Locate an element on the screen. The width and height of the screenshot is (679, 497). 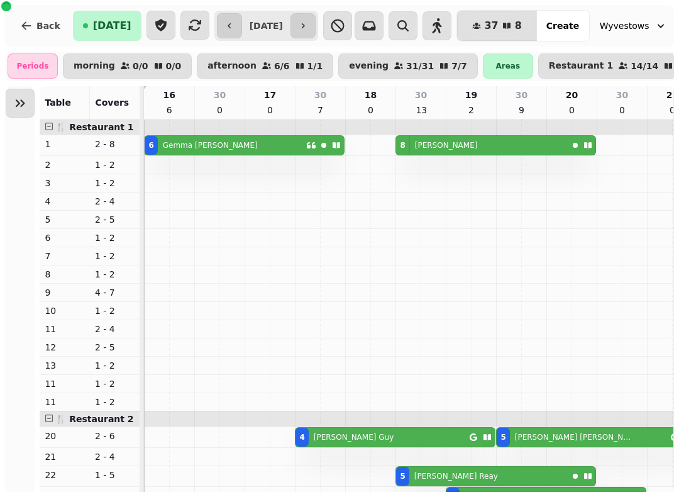
span: Back is located at coordinates (48, 26).